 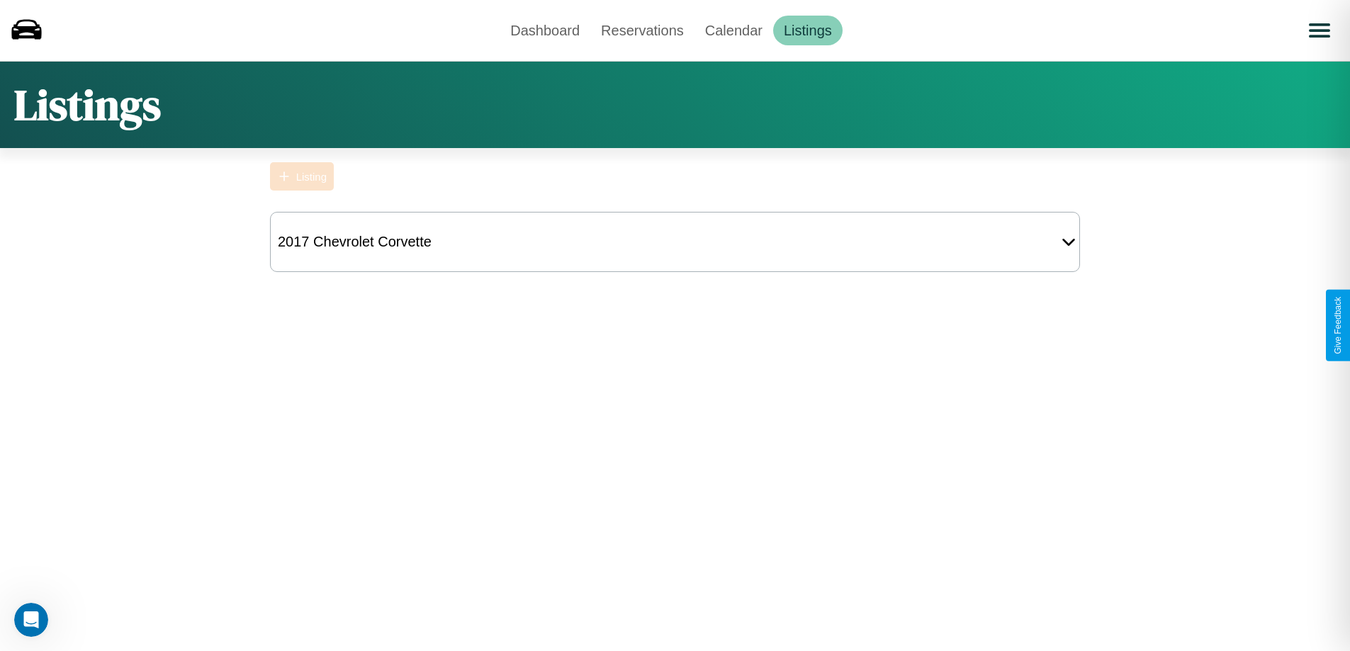 What do you see at coordinates (734, 30) in the screenshot?
I see `a: Calendar` at bounding box center [734, 30].